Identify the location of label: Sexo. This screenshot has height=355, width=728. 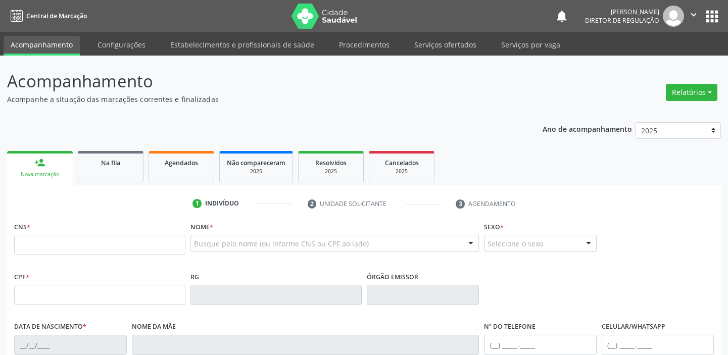
(493, 227).